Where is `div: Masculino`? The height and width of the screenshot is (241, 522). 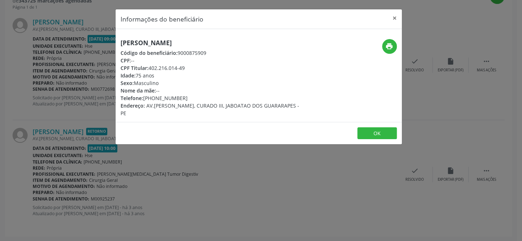 div: Masculino is located at coordinates (211, 83).